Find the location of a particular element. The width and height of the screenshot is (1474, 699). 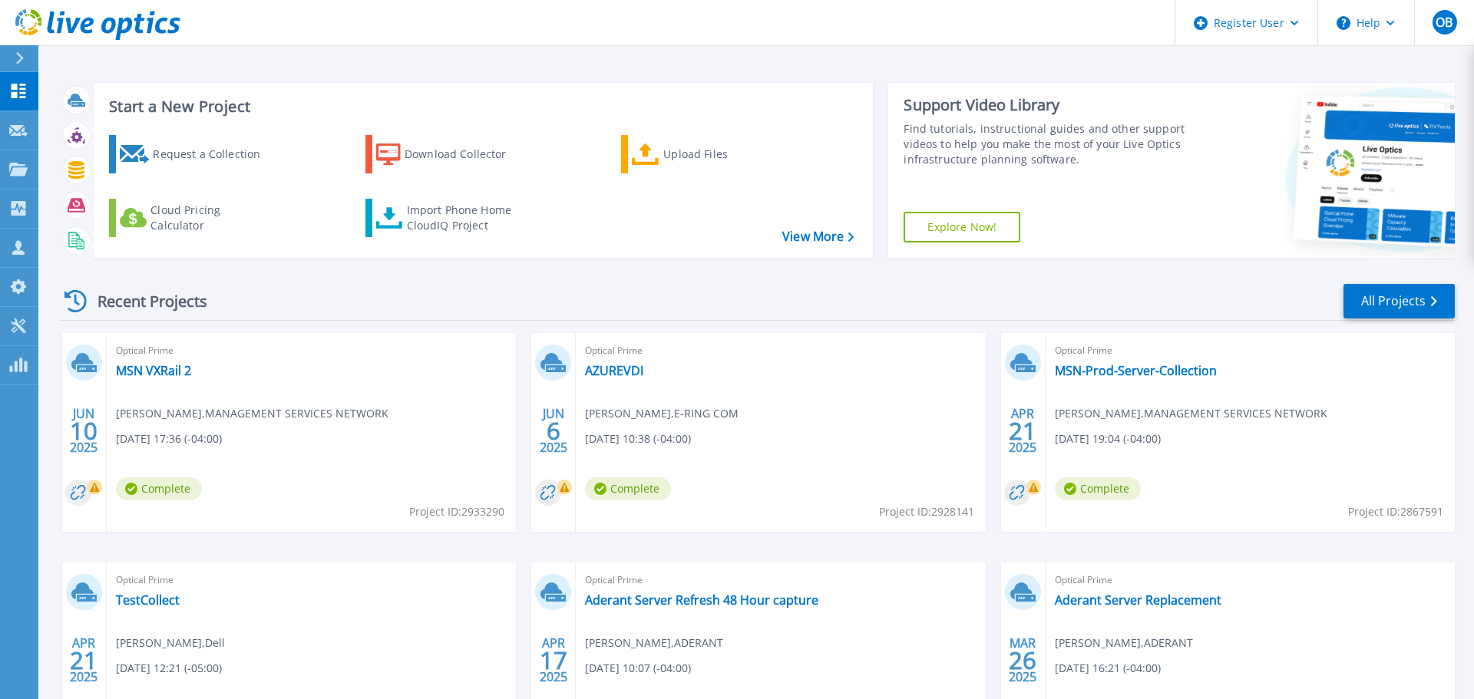

div: MAR 2025 is located at coordinates (1023, 660).